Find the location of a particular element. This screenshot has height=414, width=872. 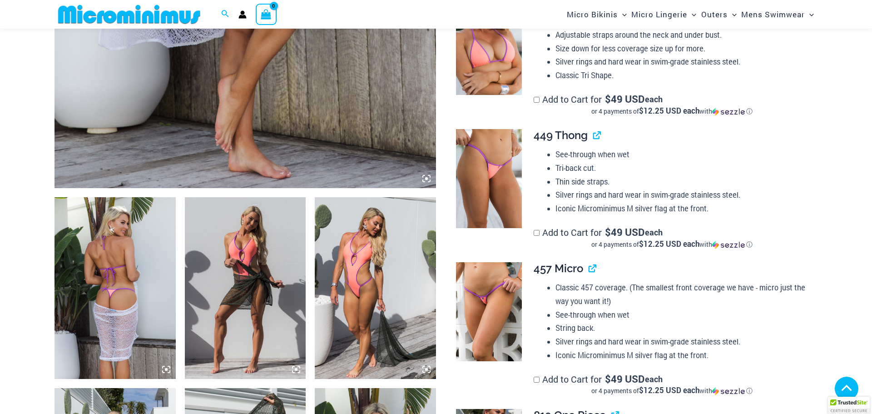

li: Adjustable straps around the neck and under bust. is located at coordinates (683, 35).